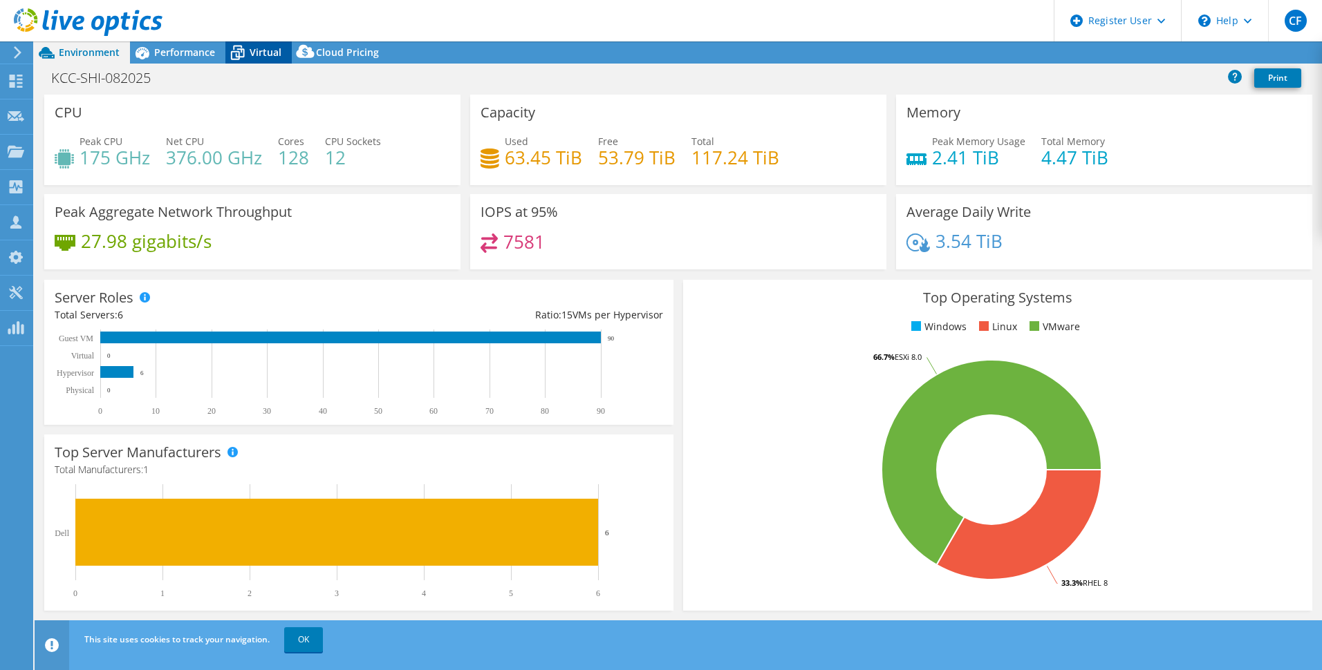 The image size is (1322, 670). Describe the element at coordinates (1053, 327) in the screenshot. I see `li: VMware` at that location.